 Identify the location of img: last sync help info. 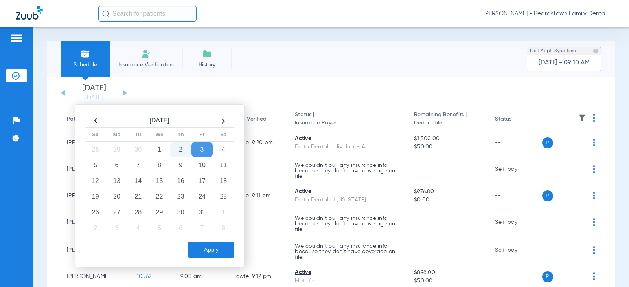
(595, 51).